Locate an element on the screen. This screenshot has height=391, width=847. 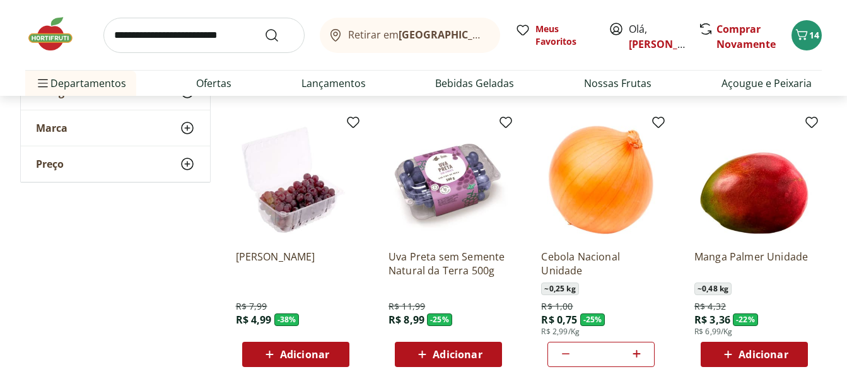
p: Cebola Nacional Unidade is located at coordinates (601, 264).